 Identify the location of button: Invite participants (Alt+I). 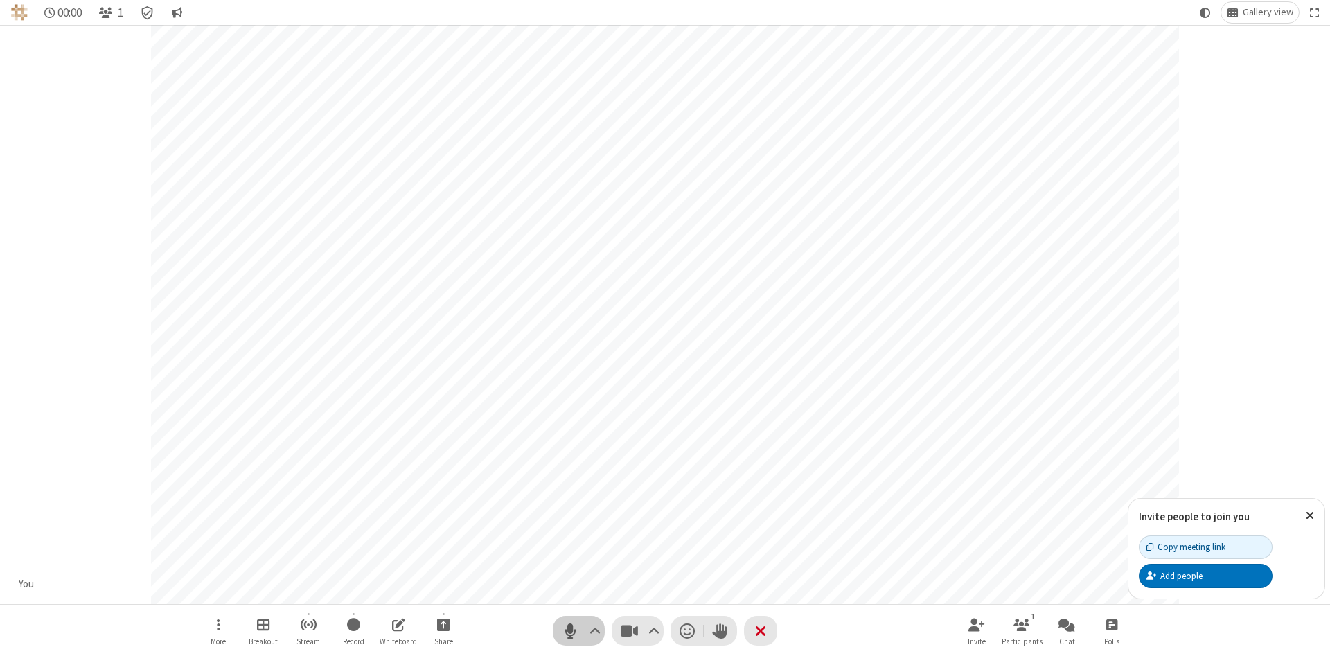
(977, 630).